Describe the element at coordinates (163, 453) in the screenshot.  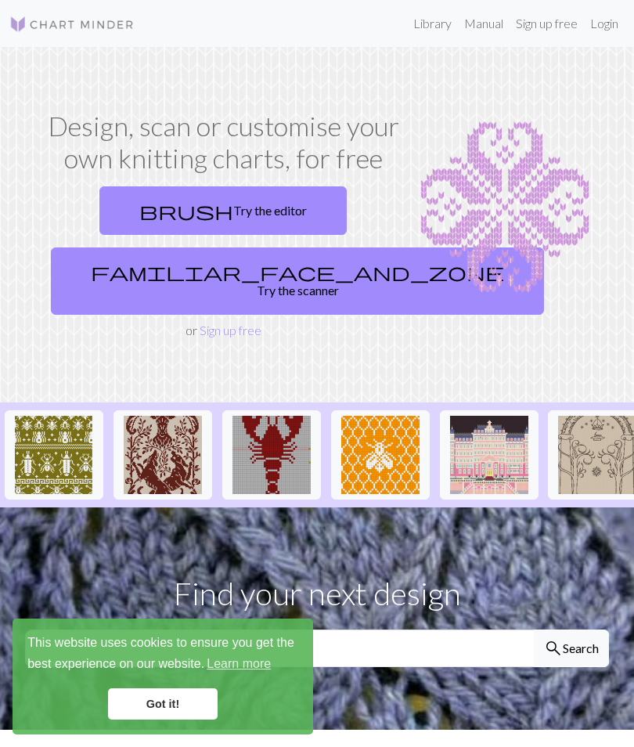
I see `a: IMG_0917.jpeg` at that location.